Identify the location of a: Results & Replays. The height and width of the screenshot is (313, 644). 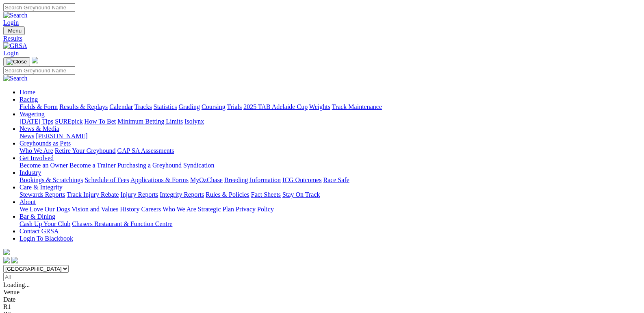
(83, 106).